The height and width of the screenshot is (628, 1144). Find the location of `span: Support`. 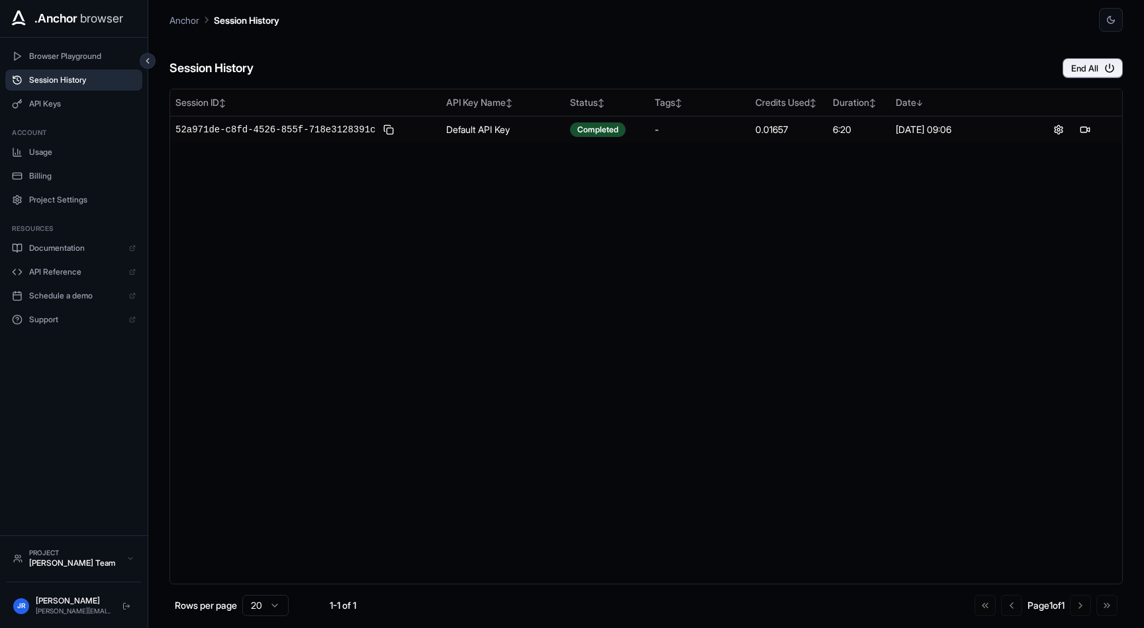

span: Support is located at coordinates (75, 320).